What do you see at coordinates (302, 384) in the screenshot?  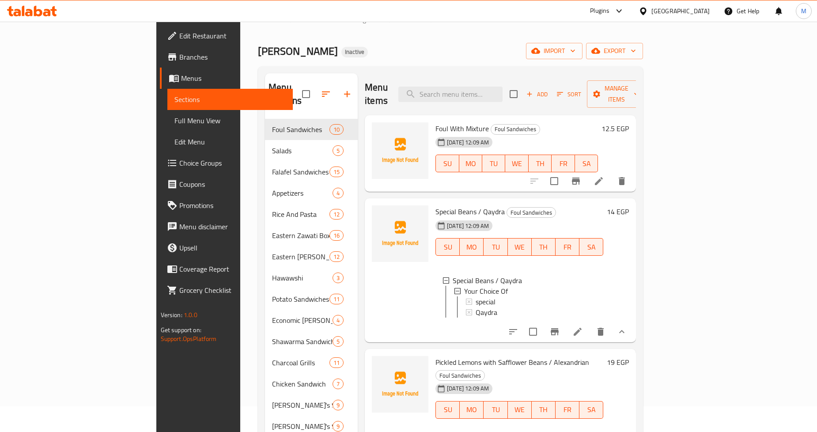 I see `div: Chicken Sandwich` at bounding box center [302, 384].